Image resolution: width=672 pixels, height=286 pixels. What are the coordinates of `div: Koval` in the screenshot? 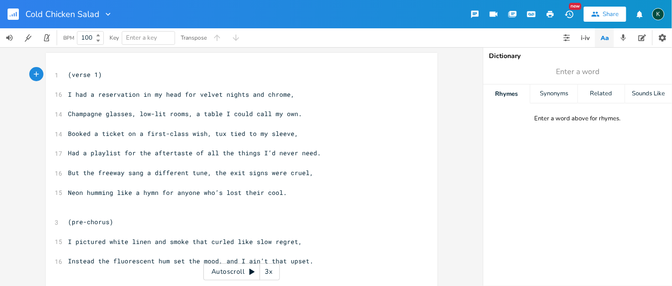 It's located at (659, 14).